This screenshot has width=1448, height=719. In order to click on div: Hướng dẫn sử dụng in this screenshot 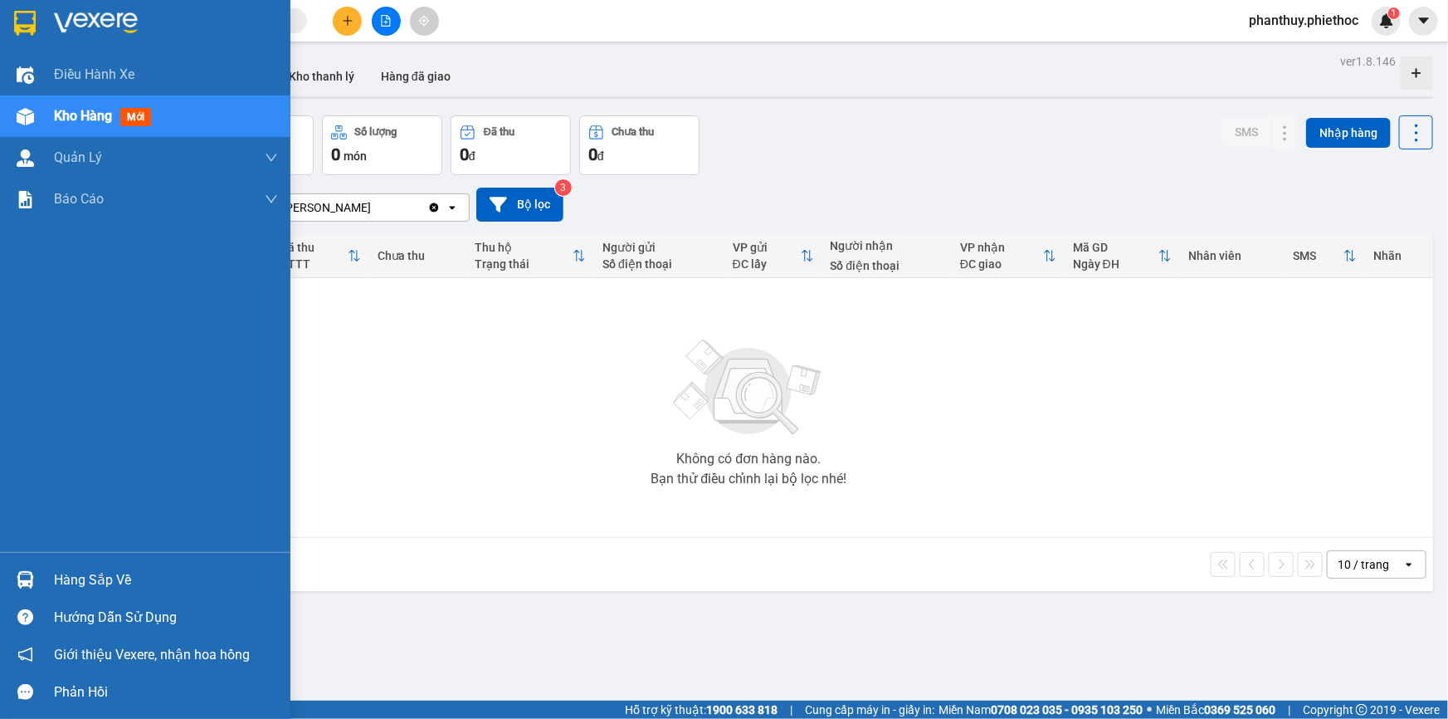, I will do `click(166, 617)`.